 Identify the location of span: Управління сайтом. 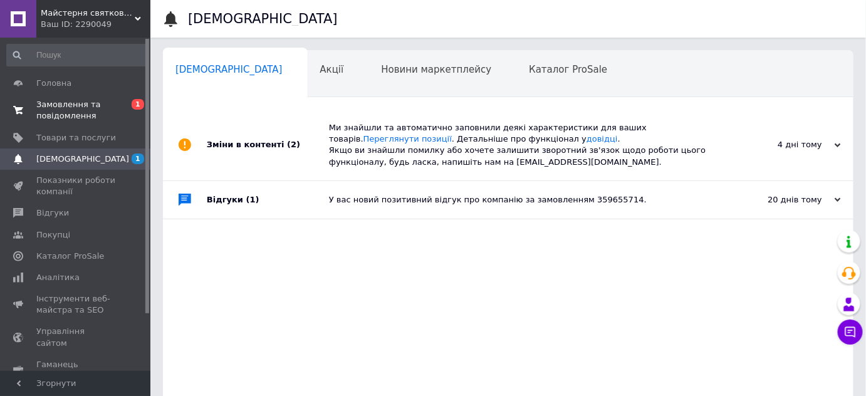
(76, 337).